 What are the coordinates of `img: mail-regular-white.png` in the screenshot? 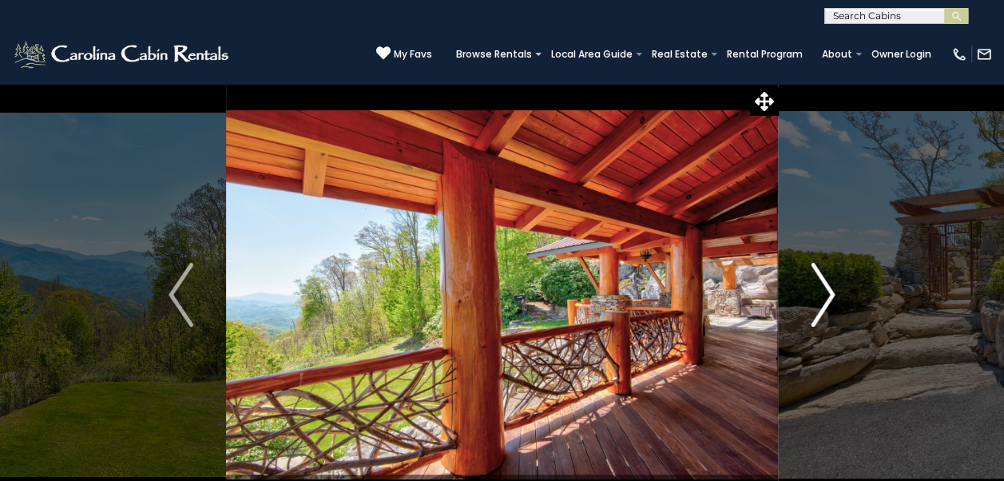 It's located at (984, 54).